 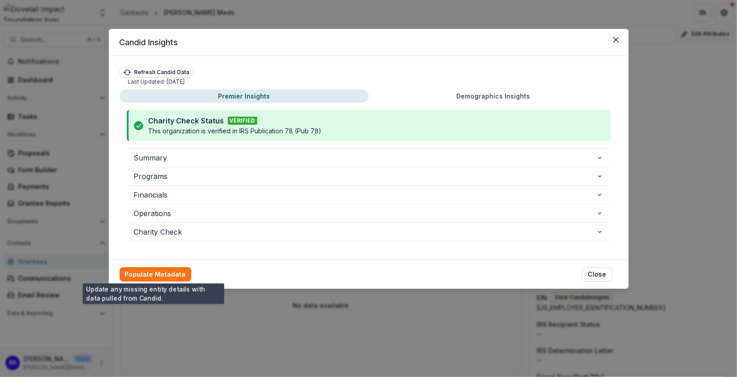 What do you see at coordinates (369, 195) in the screenshot?
I see `button: Financials` at bounding box center [369, 195].